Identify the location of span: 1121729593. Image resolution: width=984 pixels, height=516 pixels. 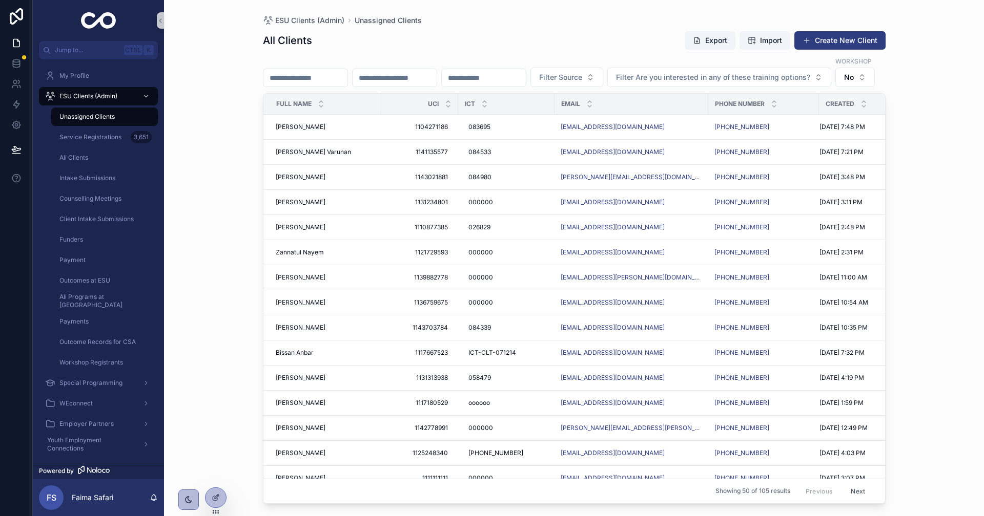
(420, 253).